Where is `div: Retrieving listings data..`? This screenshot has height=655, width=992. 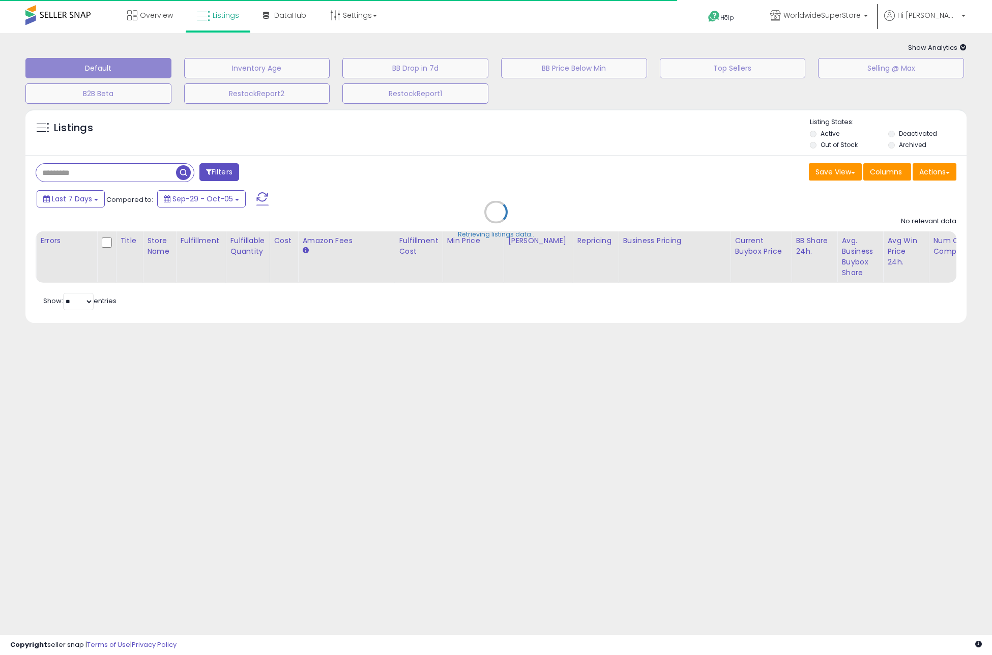 div: Retrieving listings data.. is located at coordinates (496, 234).